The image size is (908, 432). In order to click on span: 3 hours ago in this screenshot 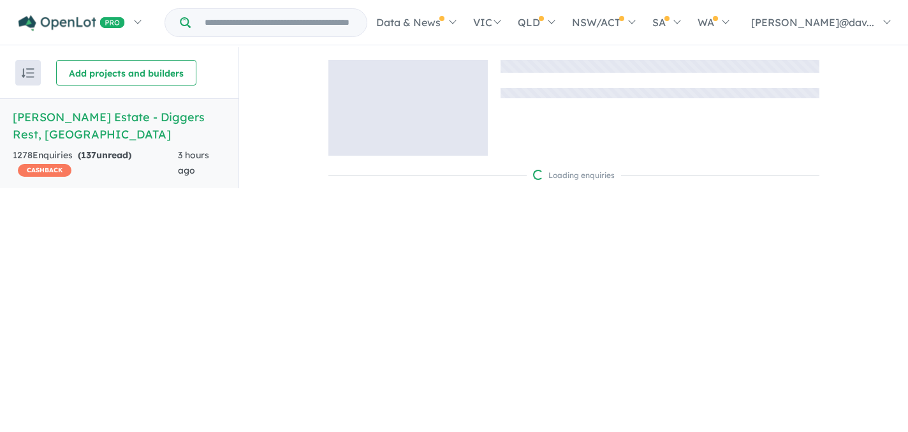, I will do `click(193, 163)`.